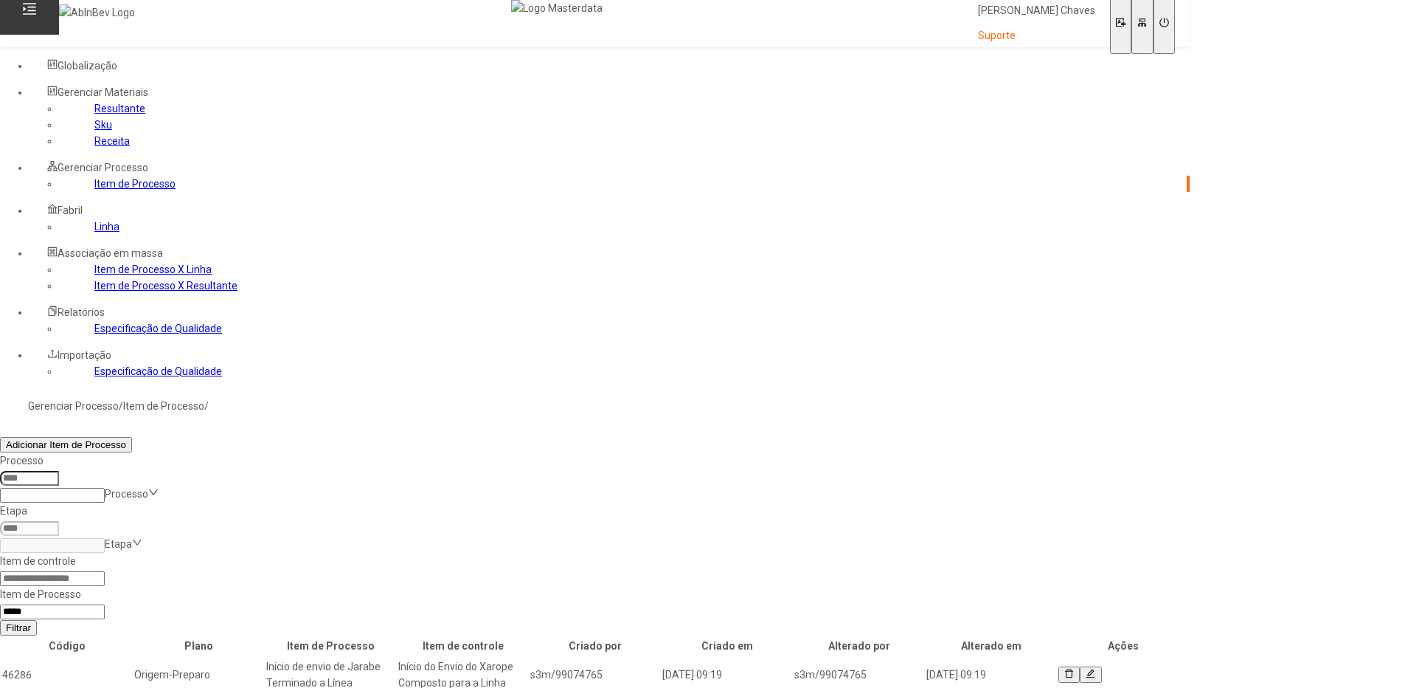 The width and height of the screenshot is (1405, 688). What do you see at coordinates (595, 646) in the screenshot?
I see `th: Criado por` at bounding box center [595, 646].